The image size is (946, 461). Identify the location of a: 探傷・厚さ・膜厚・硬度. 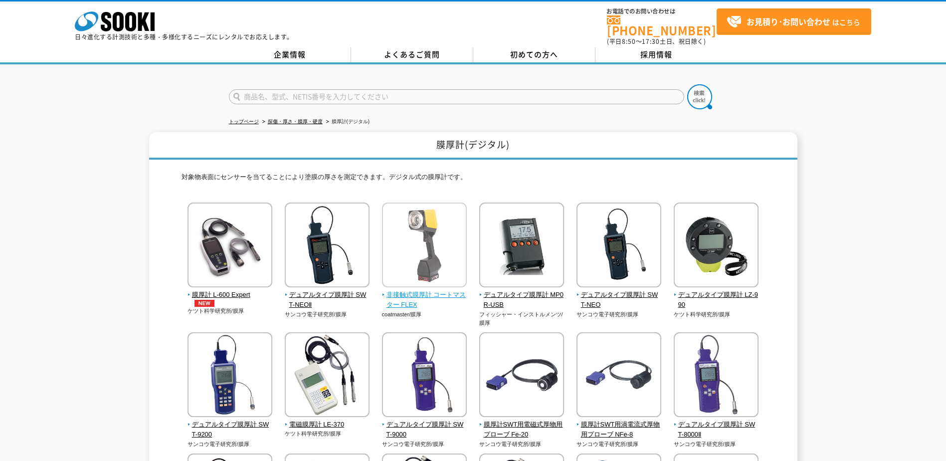
(295, 121).